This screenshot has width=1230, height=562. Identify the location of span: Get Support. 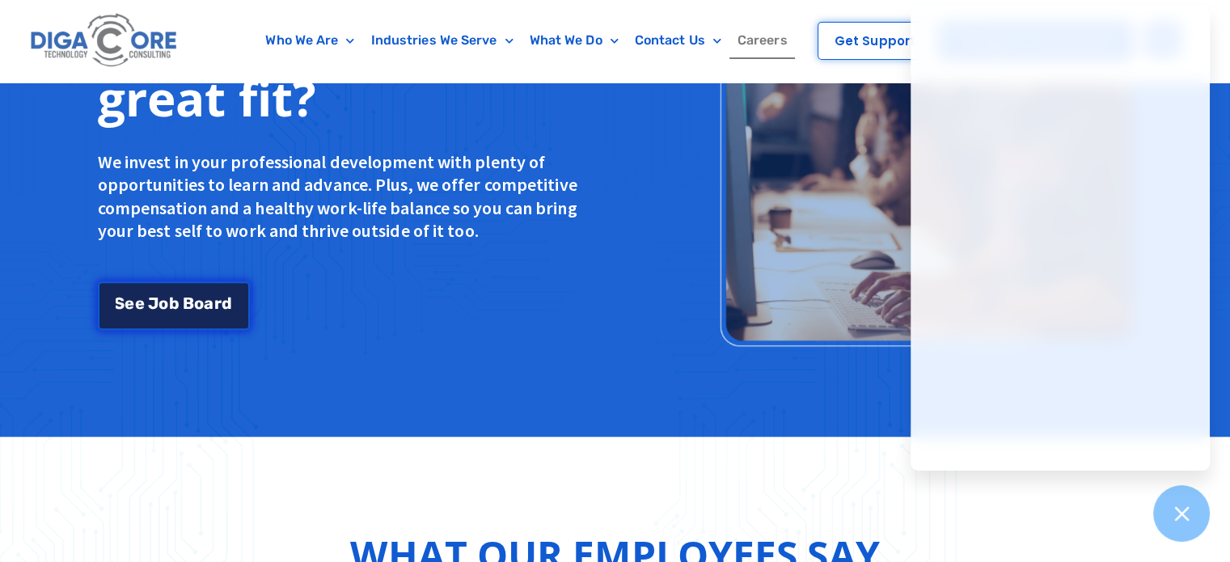
(875, 40).